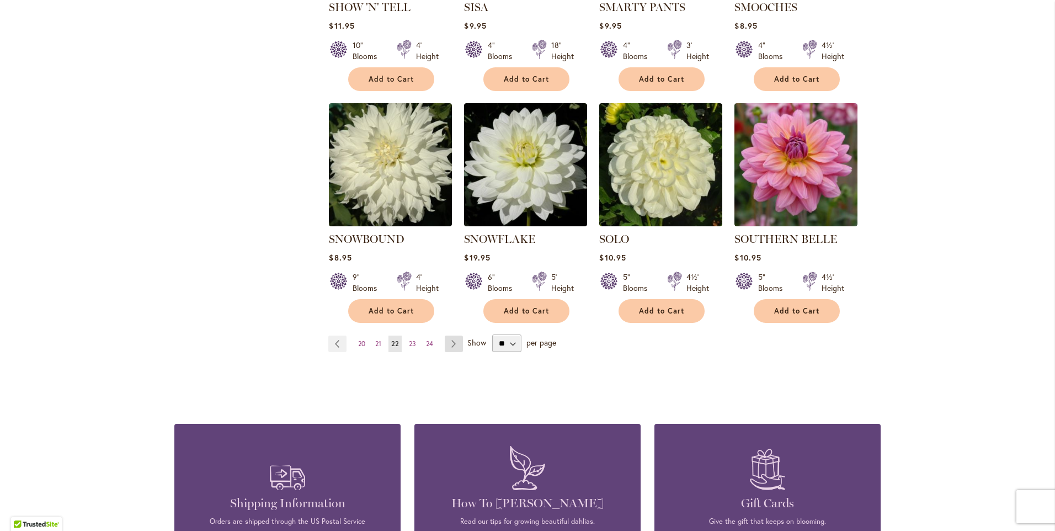 The width and height of the screenshot is (1055, 531). I want to click on a: Snowbound, so click(390, 223).